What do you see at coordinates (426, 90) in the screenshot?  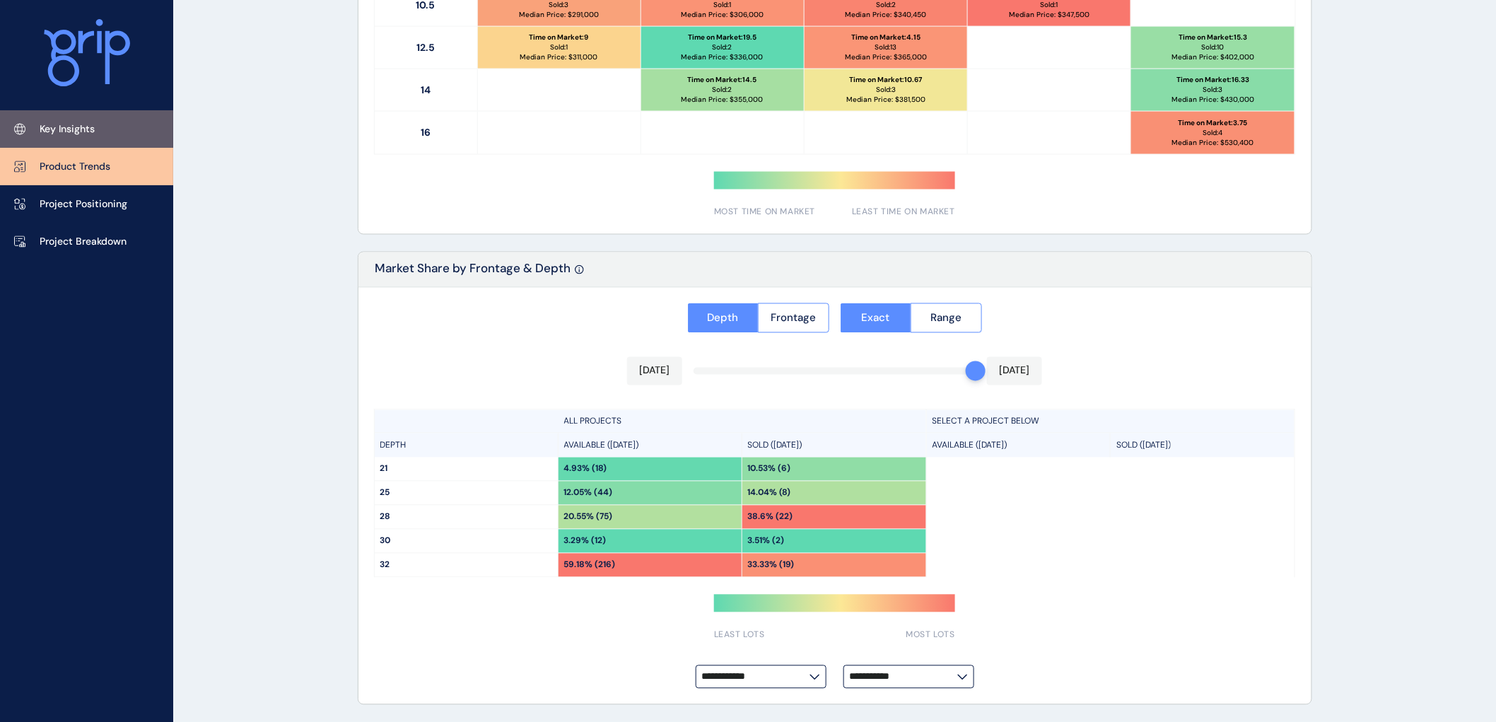 I see `p: 14` at bounding box center [426, 90].